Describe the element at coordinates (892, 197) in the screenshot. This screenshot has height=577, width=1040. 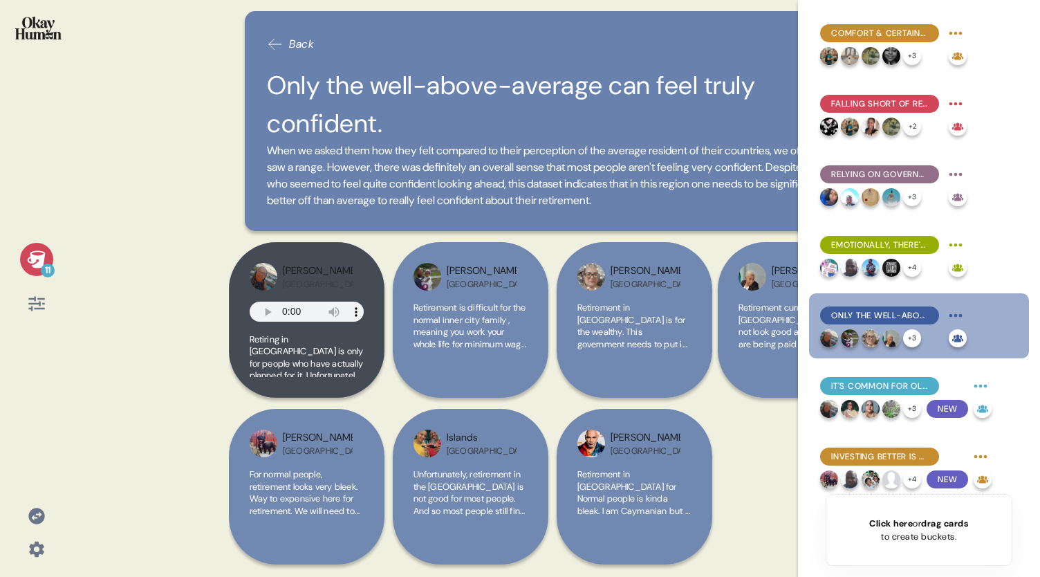
I see `img: profilepic_31178434158438748.jpg` at that location.